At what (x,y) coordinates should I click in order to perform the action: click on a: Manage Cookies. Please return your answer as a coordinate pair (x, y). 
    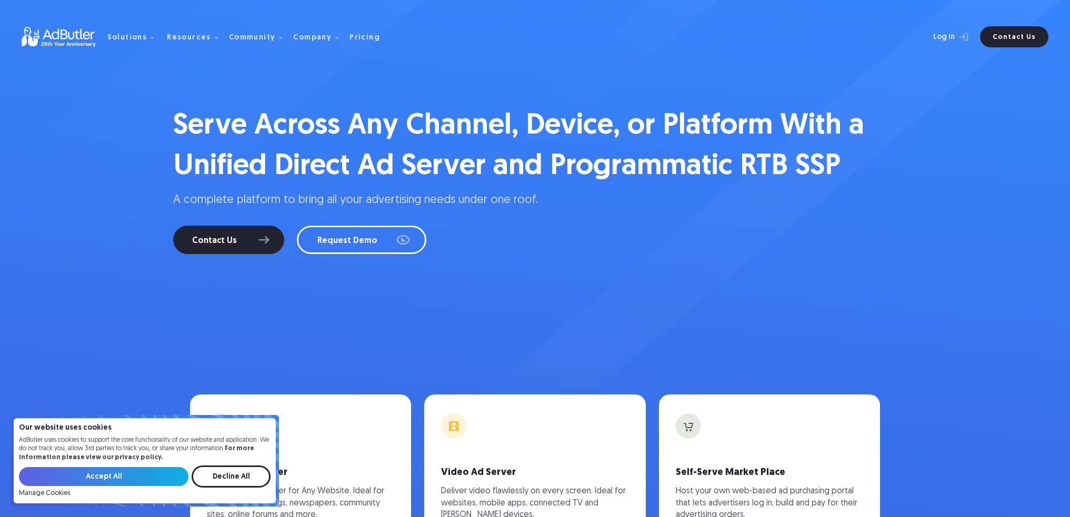
    Looking at the image, I should click on (44, 494).